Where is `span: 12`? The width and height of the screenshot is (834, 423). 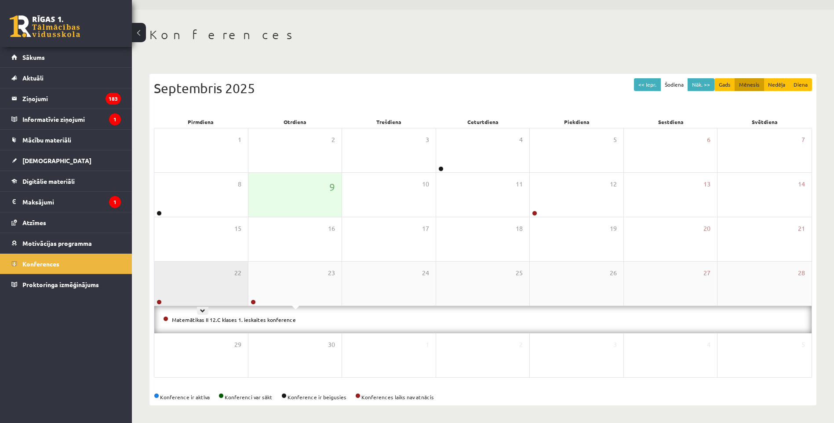 span: 12 is located at coordinates (613, 184).